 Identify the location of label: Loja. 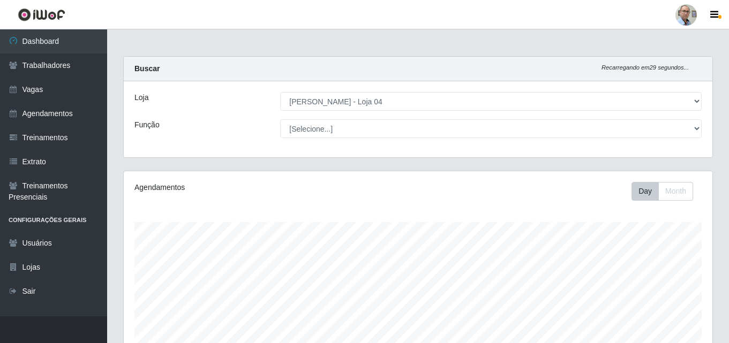
(141, 97).